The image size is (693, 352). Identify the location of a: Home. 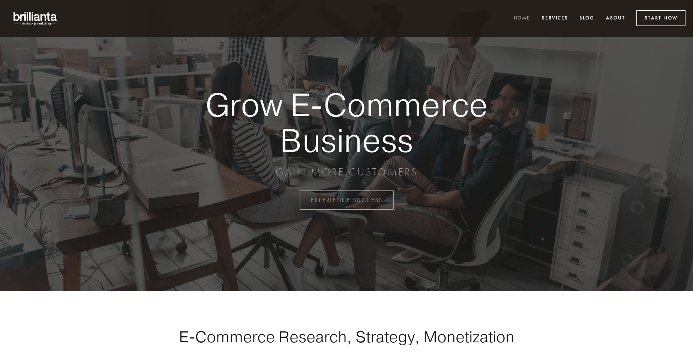
(522, 18).